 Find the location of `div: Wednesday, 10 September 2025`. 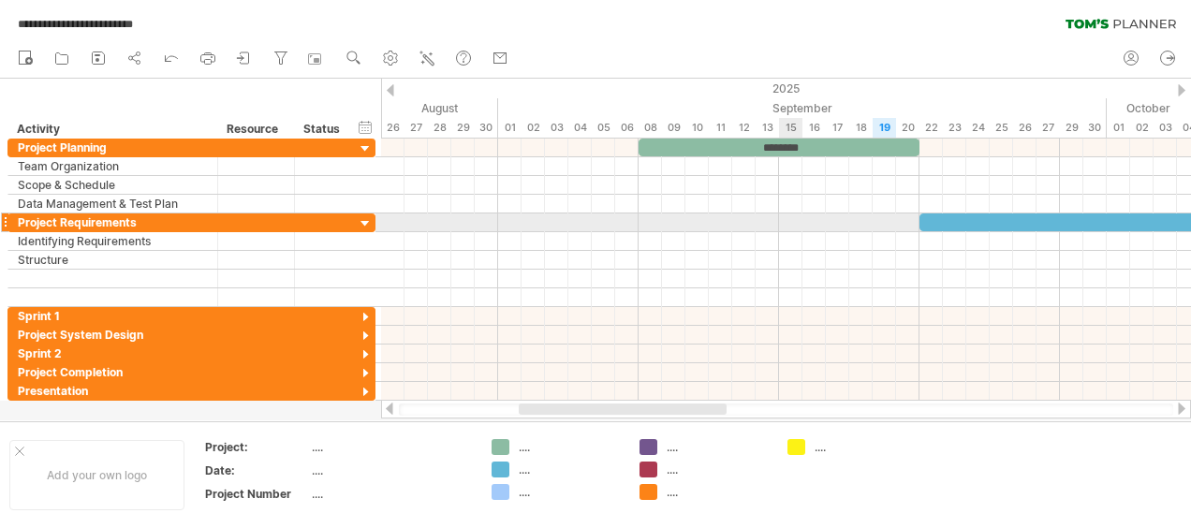

div: Wednesday, 10 September 2025 is located at coordinates (697, 127).